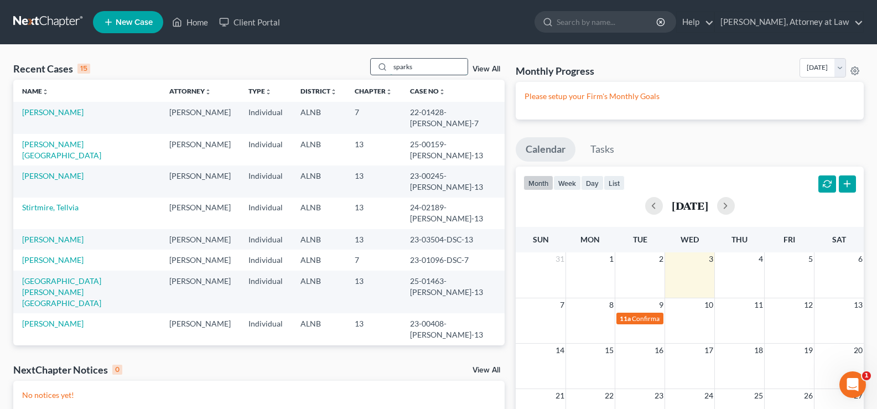 The image size is (877, 409). What do you see at coordinates (453, 259) in the screenshot?
I see `td: 23-01096-DSC-7` at bounding box center [453, 259].